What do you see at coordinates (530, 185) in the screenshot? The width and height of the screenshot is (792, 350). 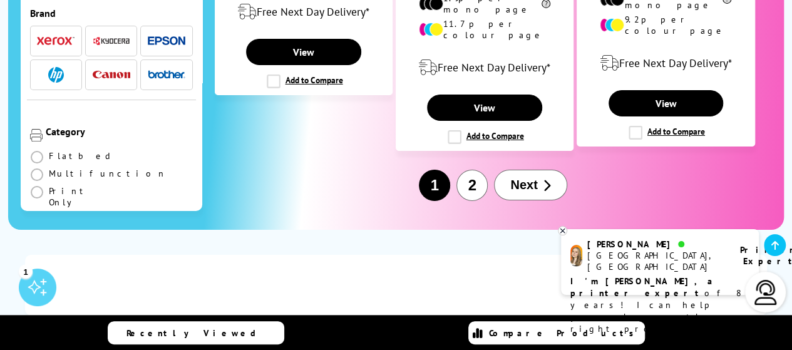 I see `button: Next` at bounding box center [530, 185].